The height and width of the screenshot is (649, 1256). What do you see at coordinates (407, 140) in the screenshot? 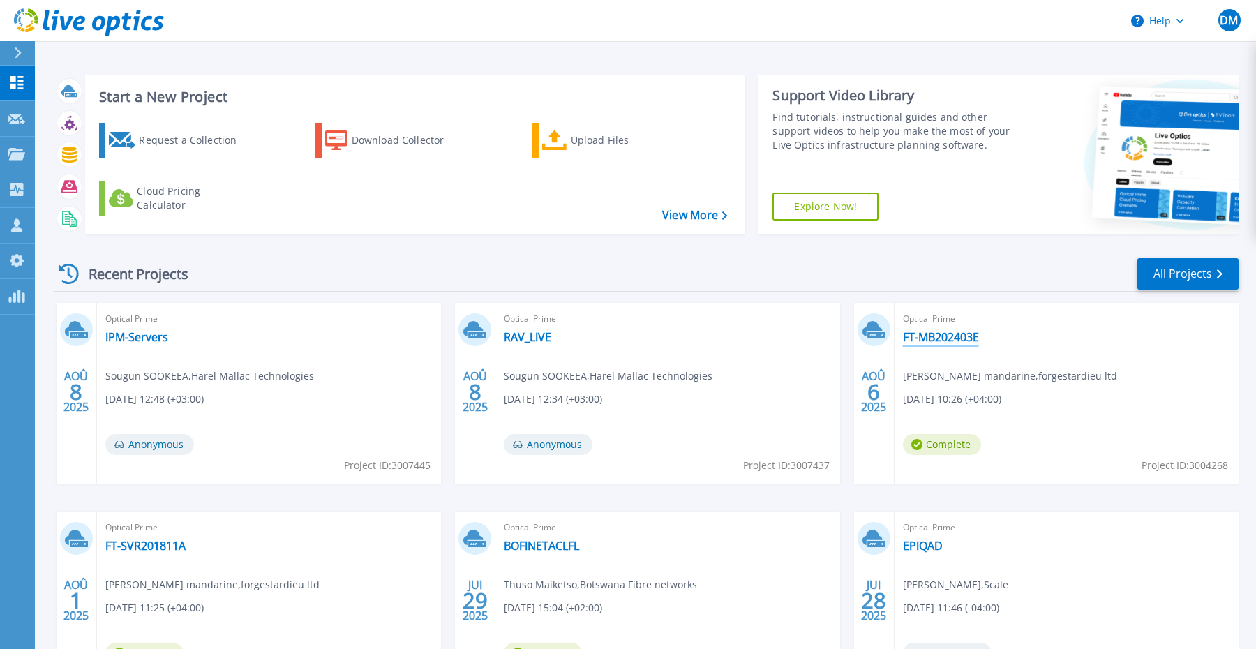
I see `div: Download Collector` at bounding box center [407, 140].